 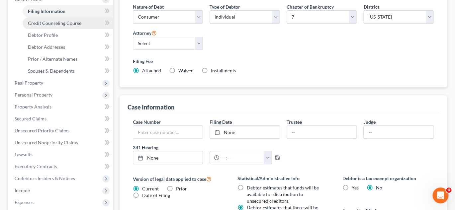 I want to click on span: Waived, so click(x=186, y=70).